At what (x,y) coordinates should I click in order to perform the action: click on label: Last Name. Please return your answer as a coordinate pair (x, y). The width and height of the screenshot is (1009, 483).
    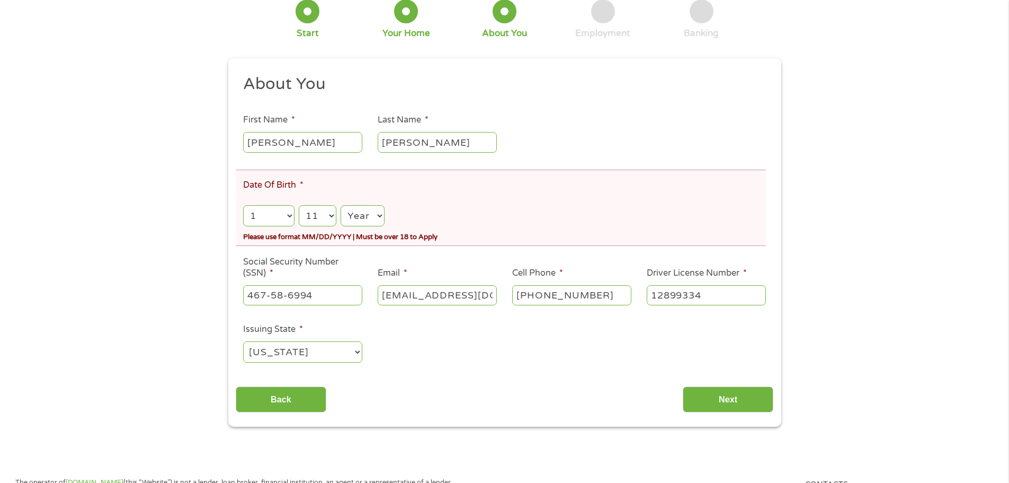
    Looking at the image, I should click on (403, 120).